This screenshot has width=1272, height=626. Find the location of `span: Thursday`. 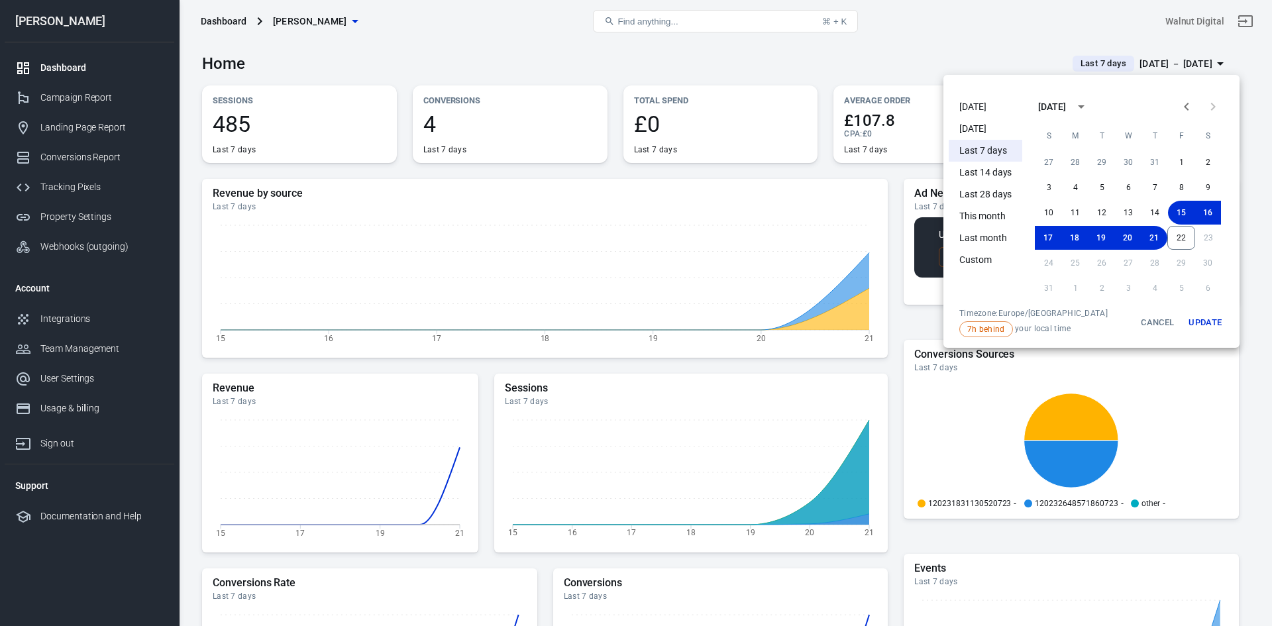

span: Thursday is located at coordinates (1155, 136).